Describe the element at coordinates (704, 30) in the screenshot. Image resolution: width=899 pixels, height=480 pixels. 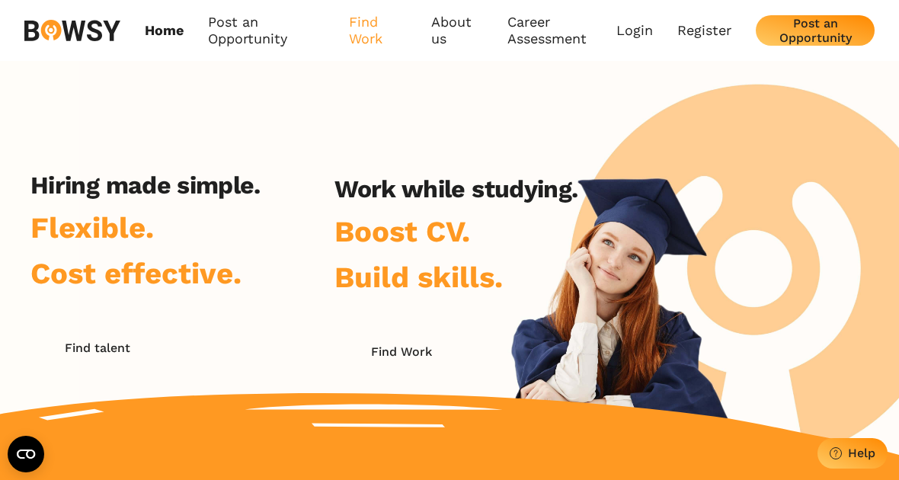
I see `a: Register` at that location.